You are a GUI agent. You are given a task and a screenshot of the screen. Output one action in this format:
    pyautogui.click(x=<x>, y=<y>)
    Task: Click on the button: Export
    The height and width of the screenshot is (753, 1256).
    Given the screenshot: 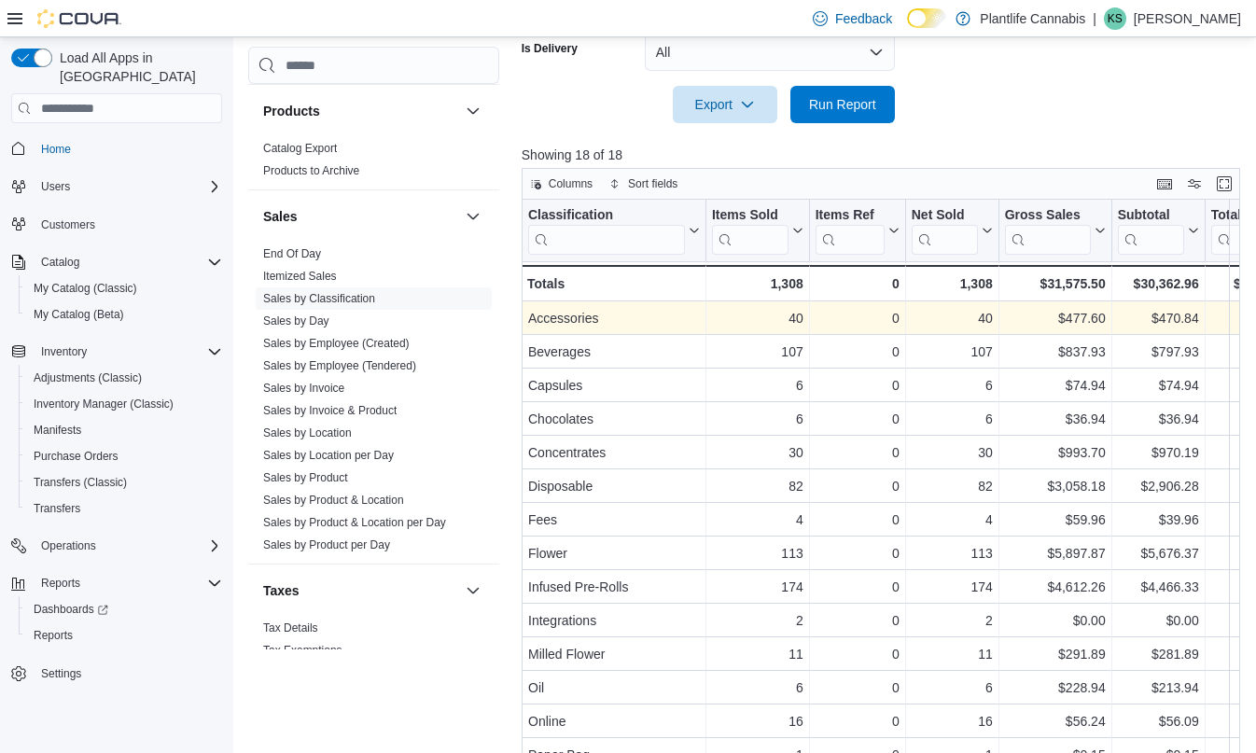 What is the action you would take?
    pyautogui.click(x=725, y=104)
    